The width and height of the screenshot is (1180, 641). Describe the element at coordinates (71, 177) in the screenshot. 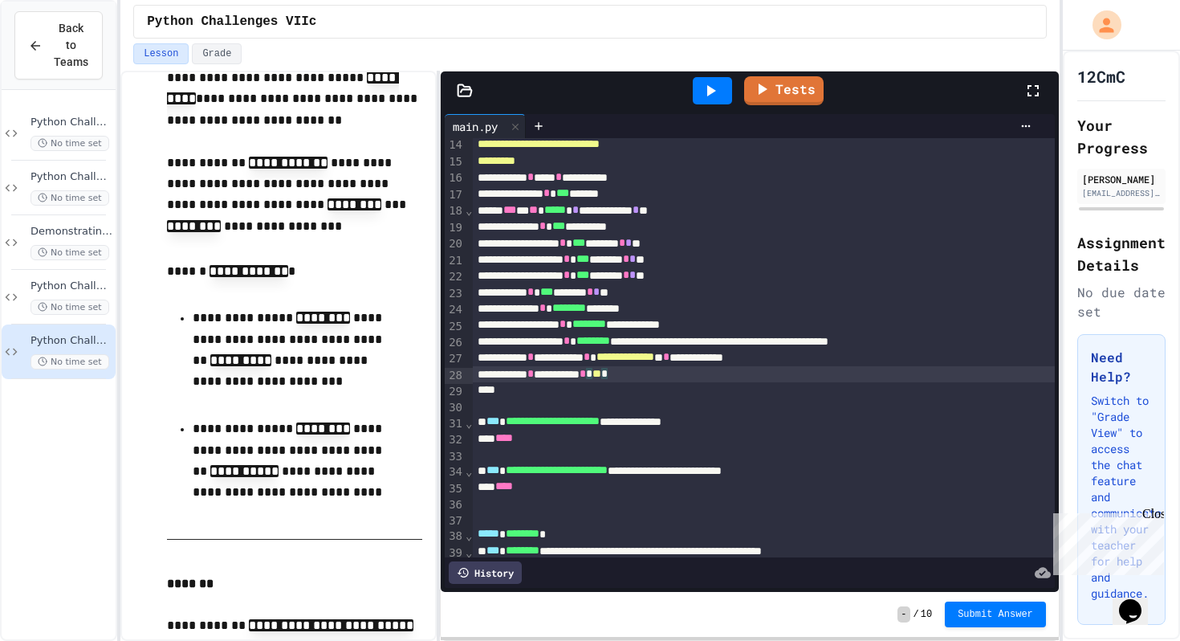

I see `span: Python Challenges XXIVb` at that location.